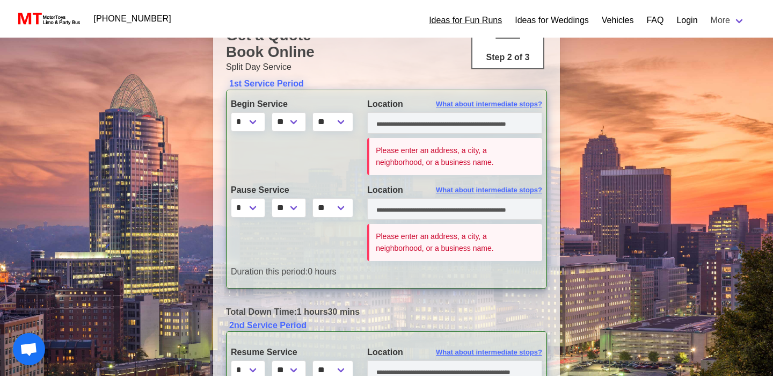 This screenshot has width=773, height=376. I want to click on img: MotorToys Logo, so click(48, 19).